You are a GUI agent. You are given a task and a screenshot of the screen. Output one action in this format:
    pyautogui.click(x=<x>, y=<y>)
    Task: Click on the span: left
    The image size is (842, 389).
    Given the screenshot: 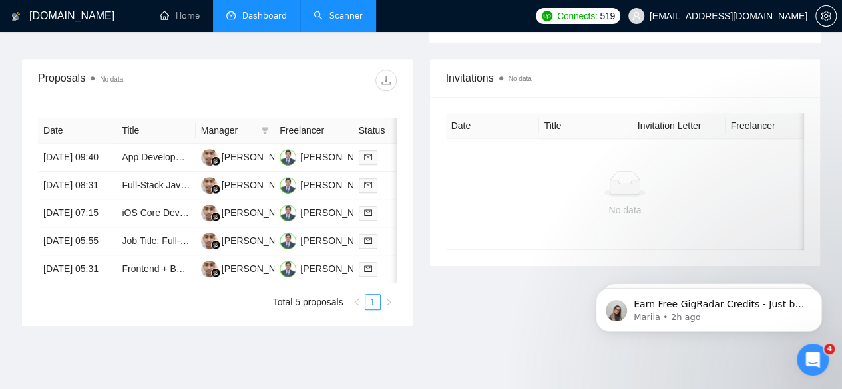 What is the action you would take?
    pyautogui.click(x=357, y=302)
    